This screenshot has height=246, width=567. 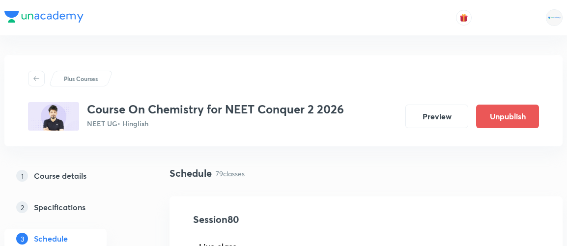 I want to click on p: Plus Courses, so click(x=81, y=79).